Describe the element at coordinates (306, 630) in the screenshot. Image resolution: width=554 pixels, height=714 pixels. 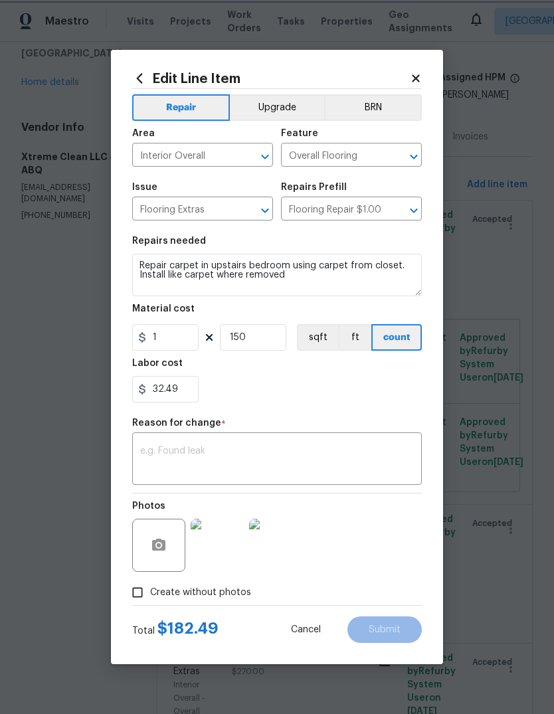
I see `span: Cancel` at that location.